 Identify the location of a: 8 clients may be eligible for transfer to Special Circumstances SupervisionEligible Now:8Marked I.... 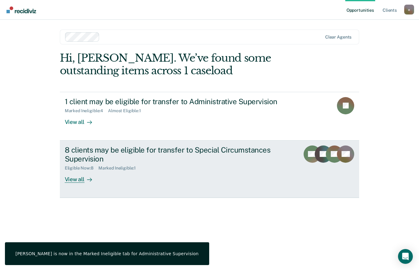
(210, 169).